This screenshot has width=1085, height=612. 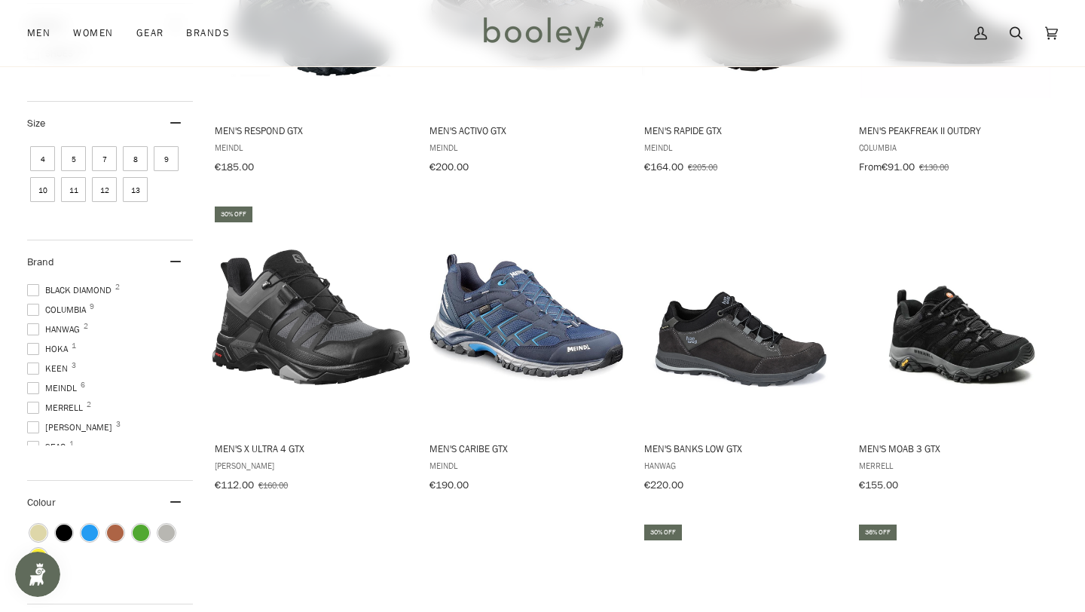 What do you see at coordinates (878, 532) in the screenshot?
I see `div: 36% off` at bounding box center [878, 532].